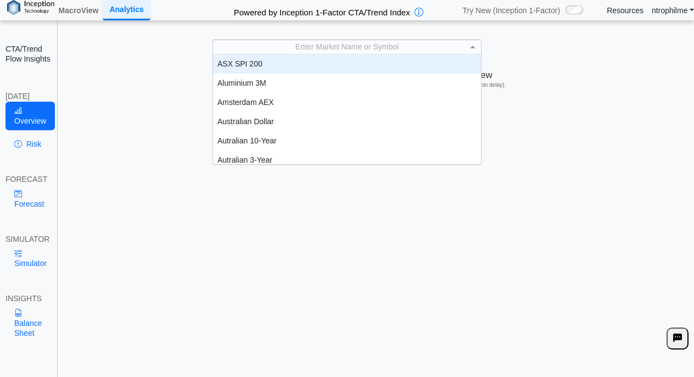  Describe the element at coordinates (347, 141) in the screenshot. I see `div: Autralian 10-Year` at that location.